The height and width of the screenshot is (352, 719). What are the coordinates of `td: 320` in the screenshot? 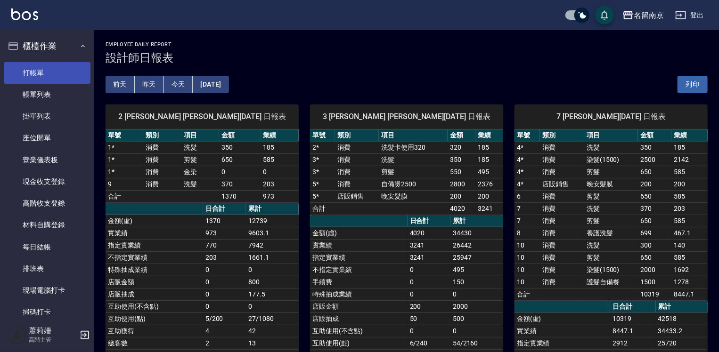 It's located at (461, 147).